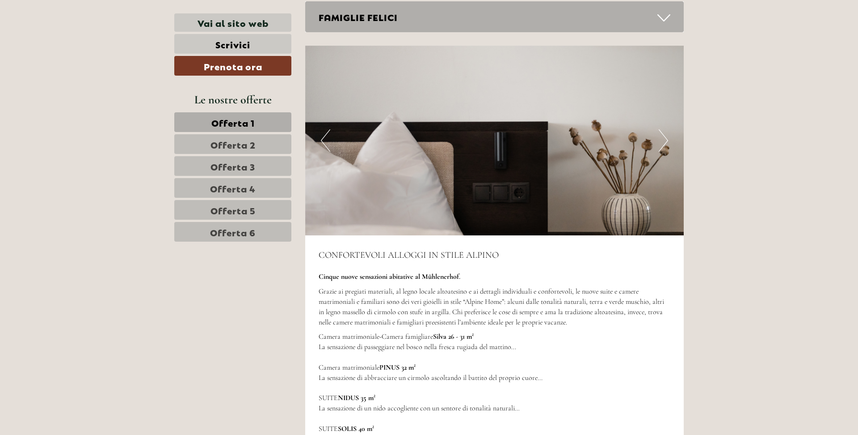  What do you see at coordinates (495, 346) in the screenshot?
I see `p: La sensazione di passeggiare nel bosco nella fresca rugiada del mattino...` at bounding box center [495, 346].